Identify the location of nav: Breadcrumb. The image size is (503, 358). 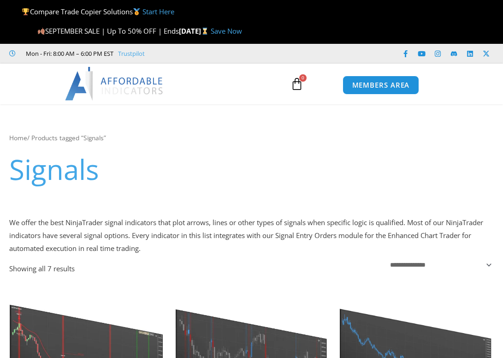
(251, 138).